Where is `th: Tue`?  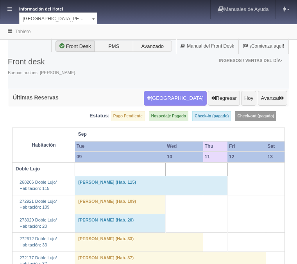
th: Tue is located at coordinates (120, 146).